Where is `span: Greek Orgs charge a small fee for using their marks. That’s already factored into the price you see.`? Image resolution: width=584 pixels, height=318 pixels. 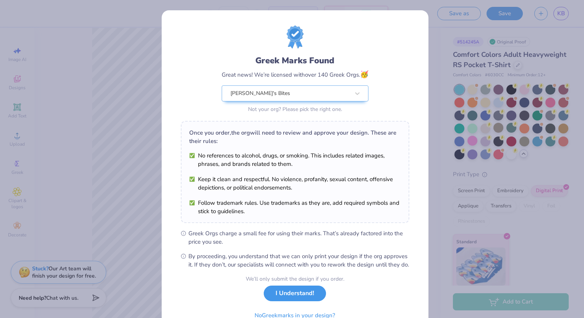 span: Greek Orgs charge a small fee for using their marks. That’s already factored into the price you see. is located at coordinates (299, 238).